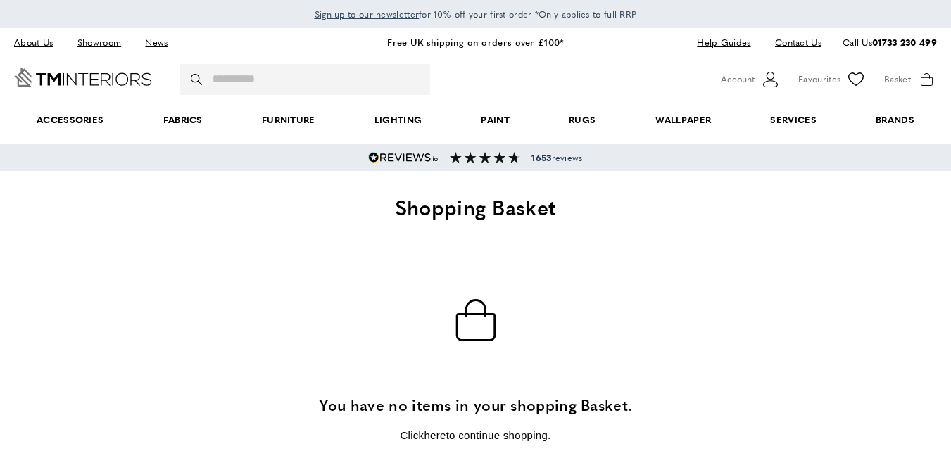  Describe the element at coordinates (198, 80) in the screenshot. I see `button: Search` at that location.